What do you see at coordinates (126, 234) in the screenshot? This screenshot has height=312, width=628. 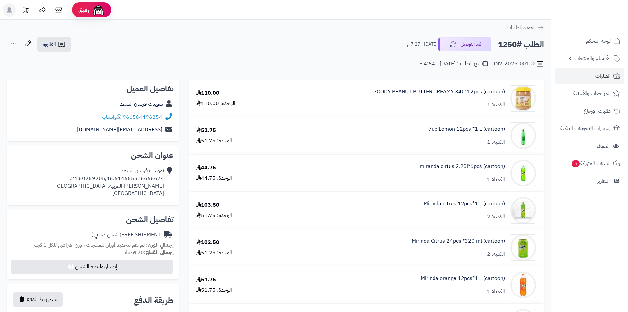 I see `div: FREE SHIPMENT` at bounding box center [126, 234].